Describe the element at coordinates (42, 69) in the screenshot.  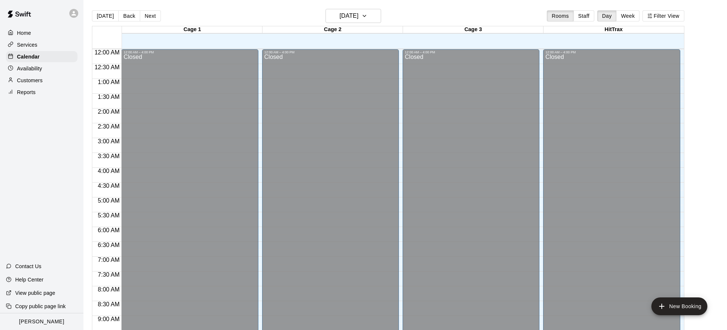
I see `div: Availability` at that location.